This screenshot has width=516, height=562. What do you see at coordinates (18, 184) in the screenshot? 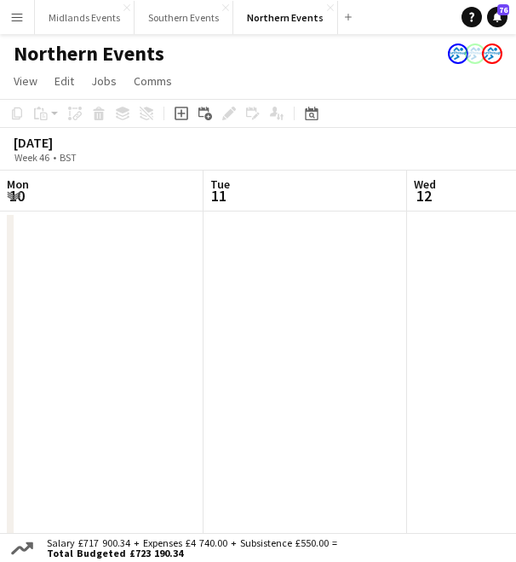
I see `span: Mon` at bounding box center [18, 184].